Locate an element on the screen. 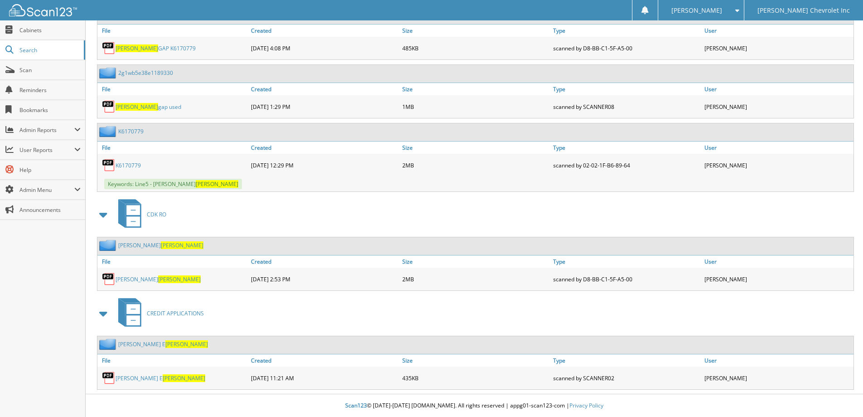 The height and width of the screenshot is (417, 863). span: User Reports is located at coordinates (47, 150).